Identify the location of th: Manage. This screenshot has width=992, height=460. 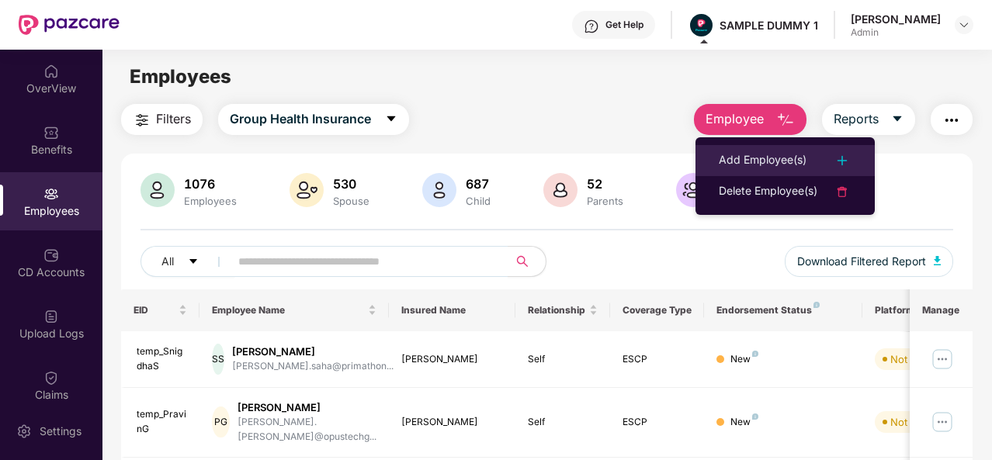
(941, 311).